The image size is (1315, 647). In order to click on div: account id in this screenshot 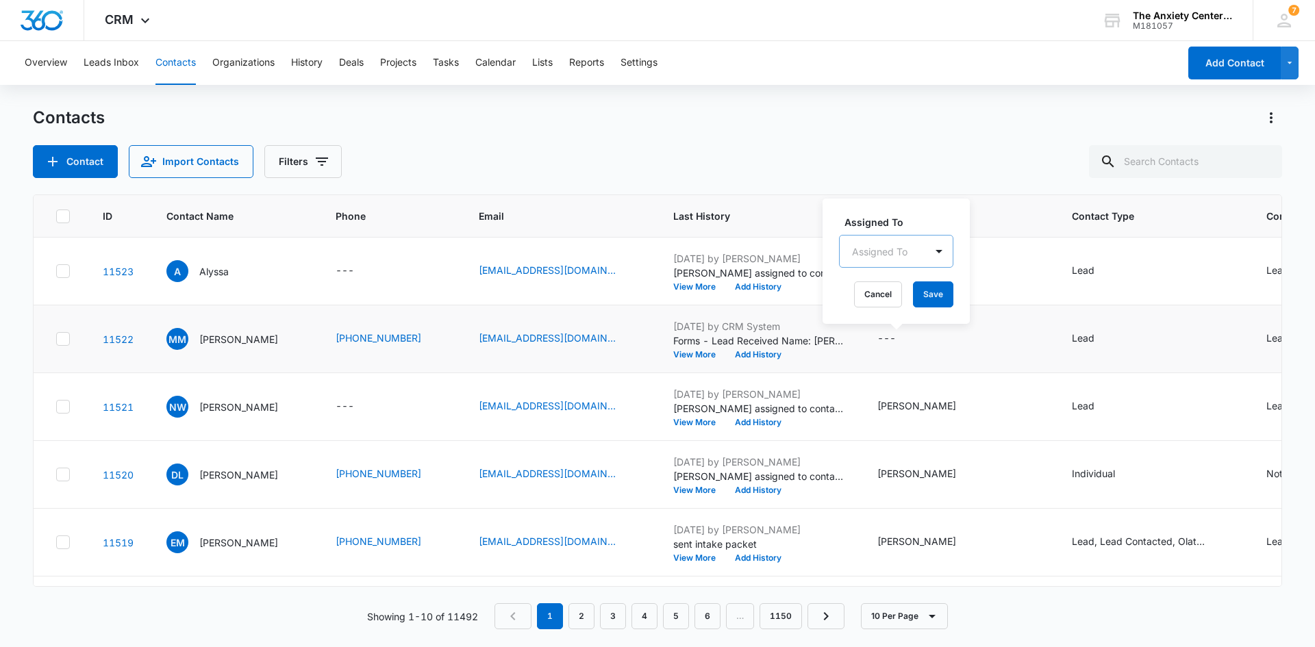, I will do `click(1183, 26)`.